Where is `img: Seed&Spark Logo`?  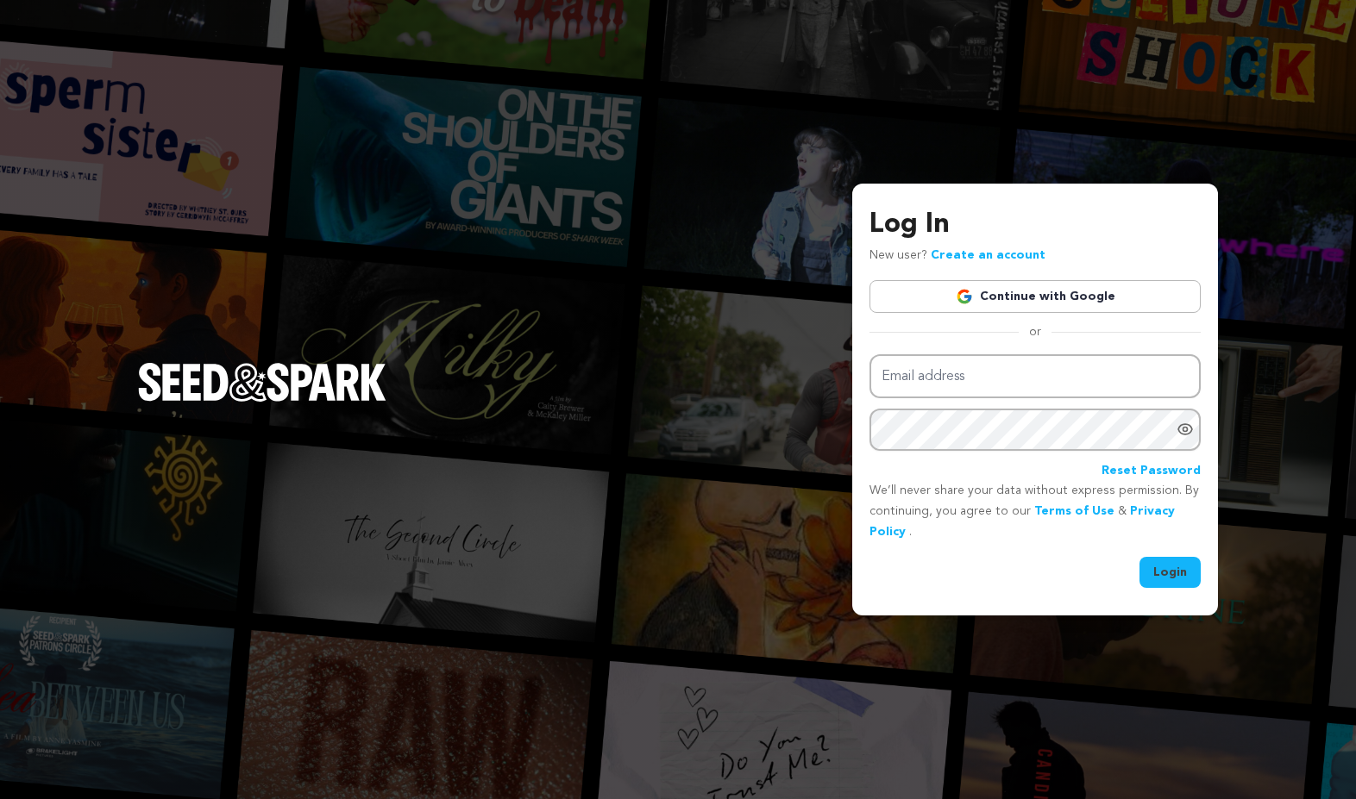
img: Seed&Spark Logo is located at coordinates (262, 382).